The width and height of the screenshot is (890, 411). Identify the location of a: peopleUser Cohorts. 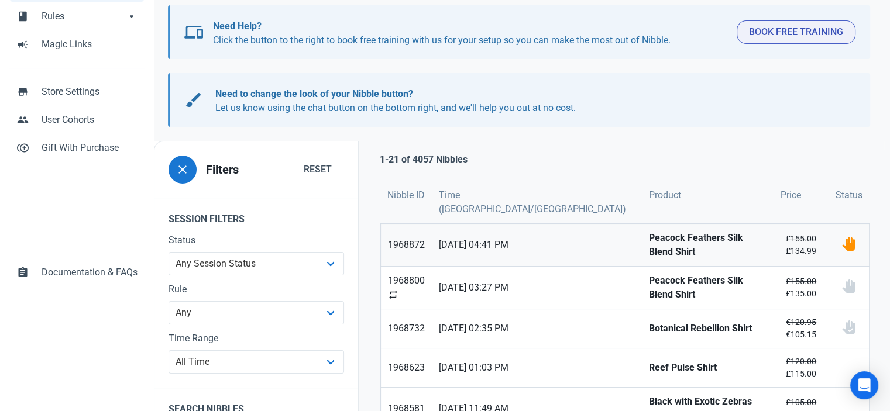
(77, 120).